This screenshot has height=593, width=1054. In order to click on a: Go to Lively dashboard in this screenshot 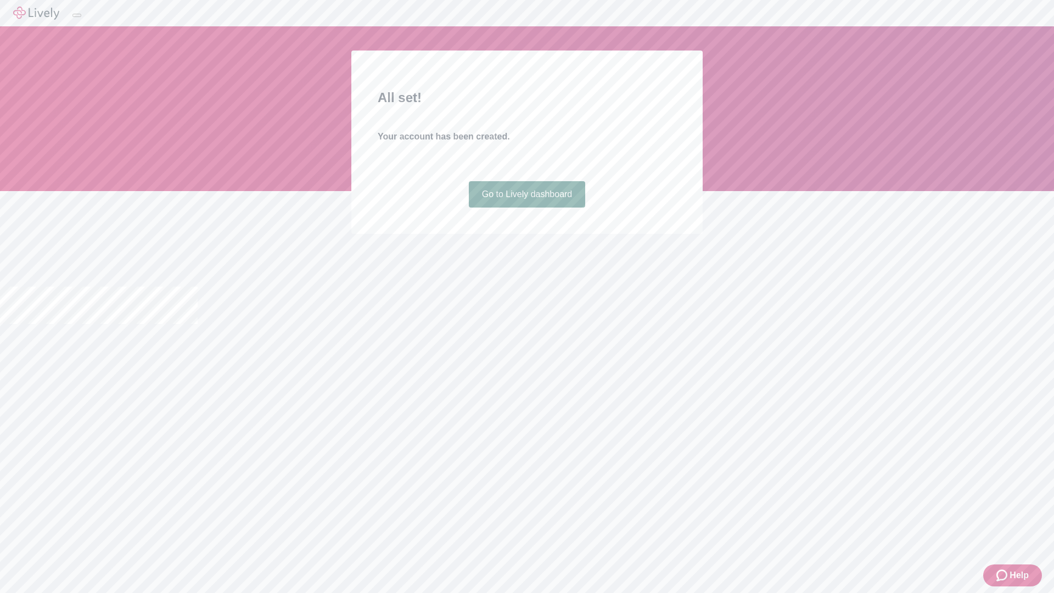, I will do `click(527, 194)`.